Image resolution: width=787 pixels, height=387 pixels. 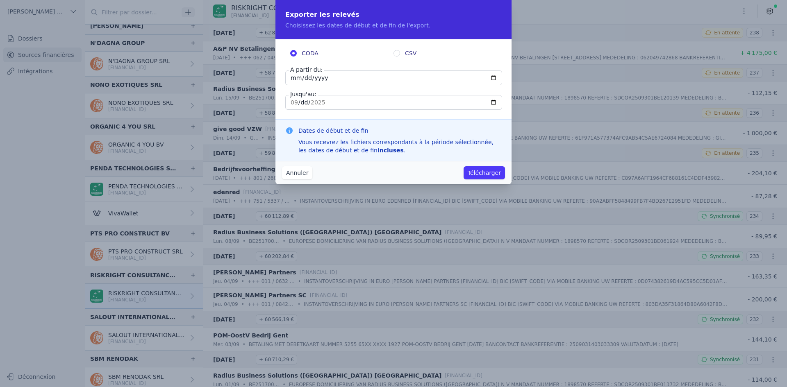 What do you see at coordinates (306, 70) in the screenshot?
I see `label: A partir du:` at bounding box center [306, 70].